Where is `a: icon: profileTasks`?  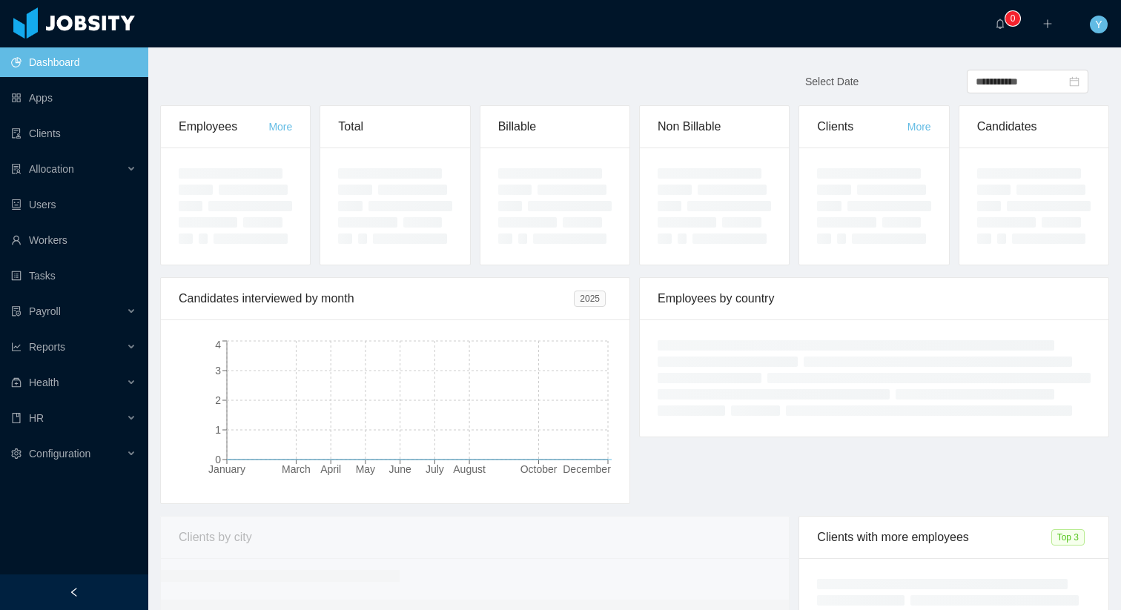
a: icon: profileTasks is located at coordinates (73, 276).